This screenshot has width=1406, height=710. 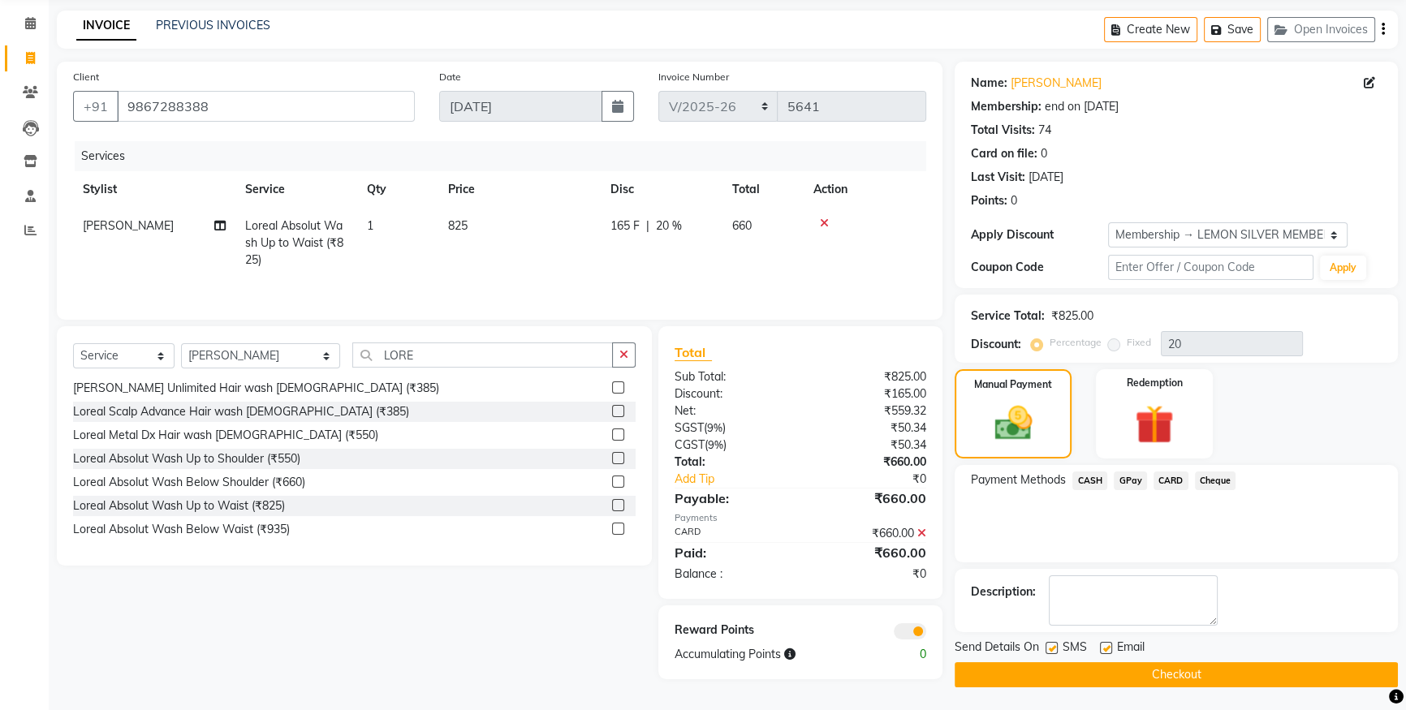 What do you see at coordinates (731, 574) in the screenshot?
I see `div: Balance :` at bounding box center [731, 574].